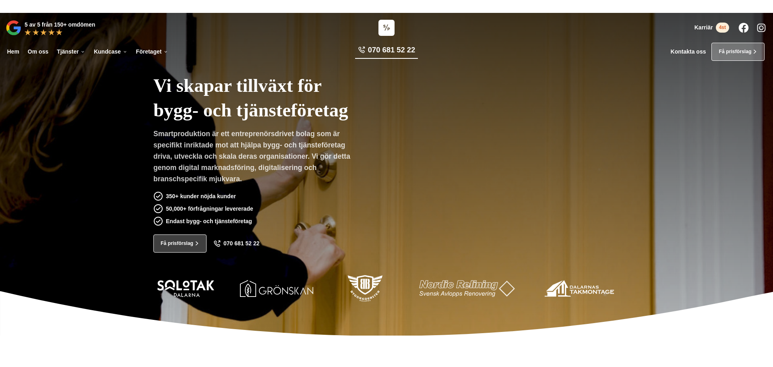  Describe the element at coordinates (722, 27) in the screenshot. I see `span: 4st` at that location.